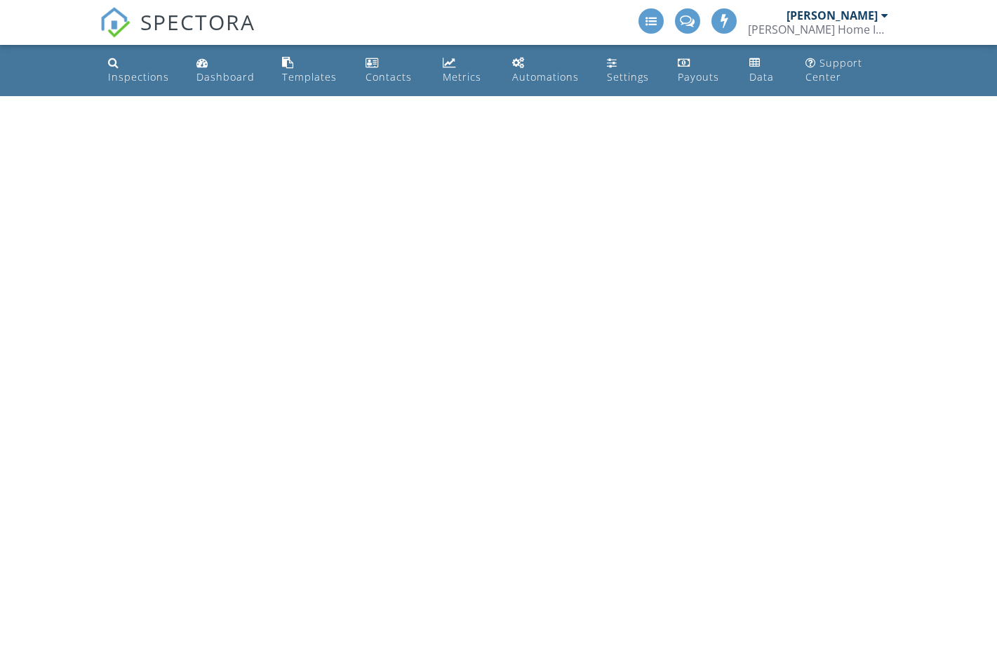  I want to click on a: Settings, so click(631, 70).